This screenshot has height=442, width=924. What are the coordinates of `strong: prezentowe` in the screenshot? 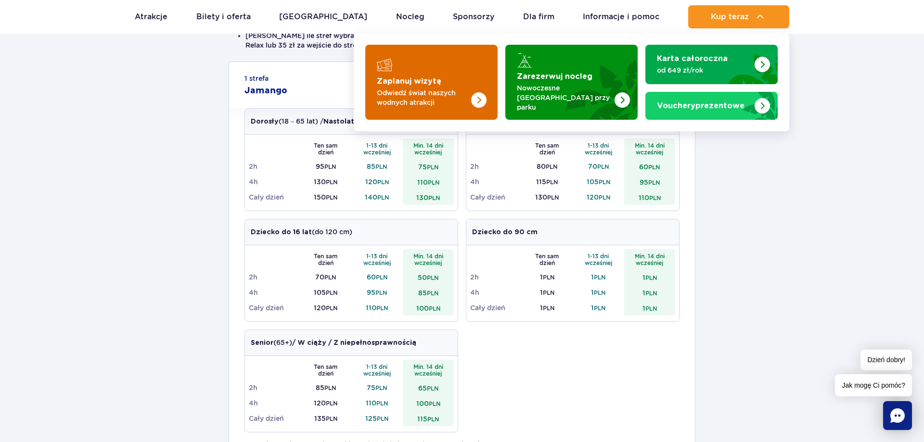 It's located at (701, 106).